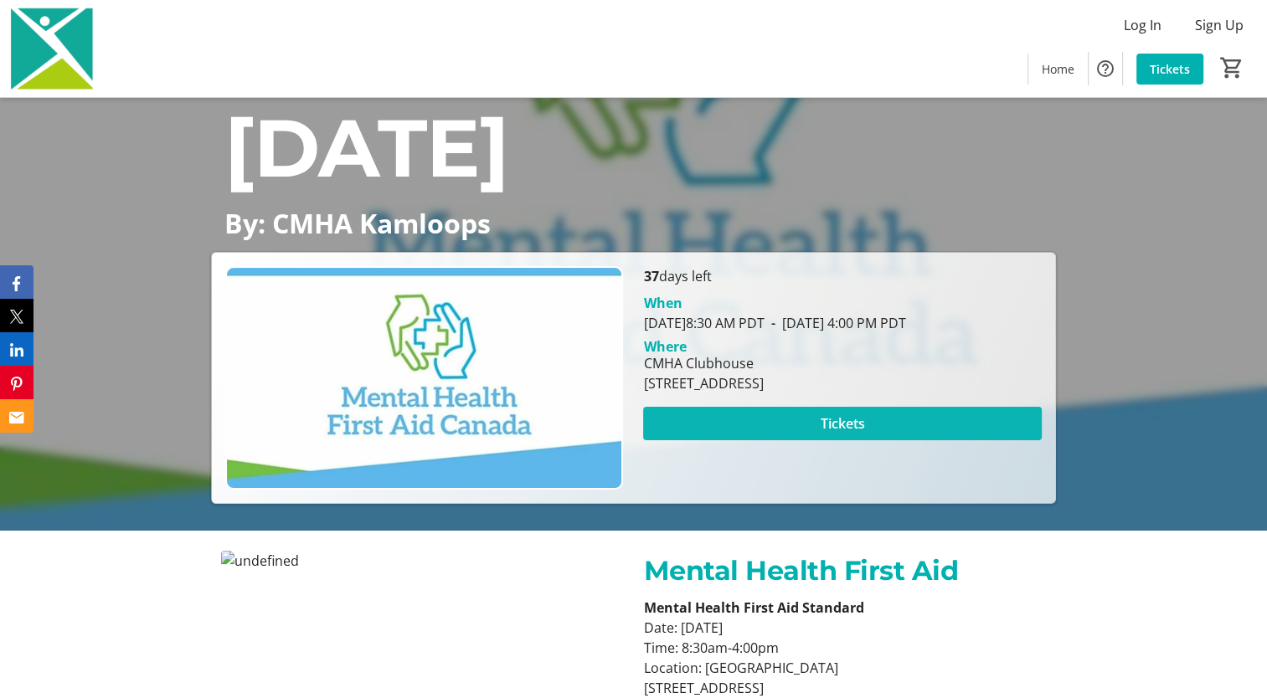 Image resolution: width=1267 pixels, height=698 pixels. I want to click on p: Mental Health First Aid, so click(844, 571).